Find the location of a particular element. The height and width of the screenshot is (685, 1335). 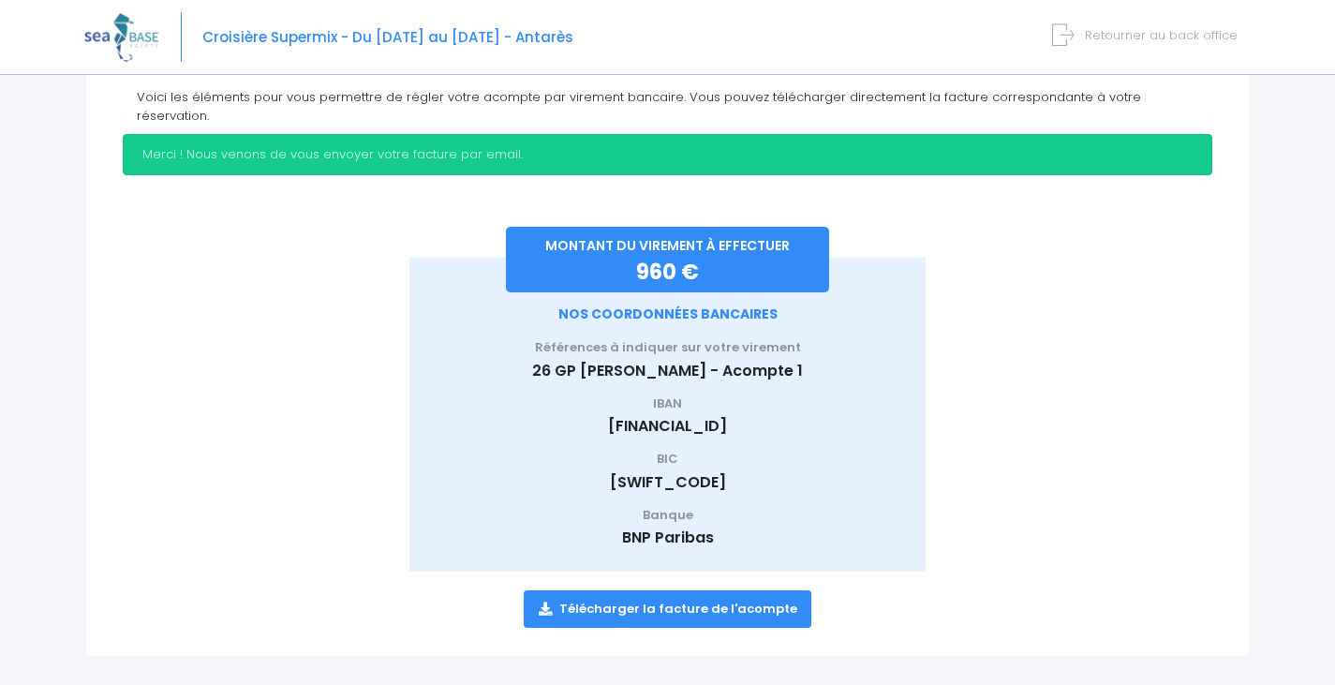

span: Voici les éléments pour vous permettre de régler votre acompte par virement bancaire. Vous pouvez... is located at coordinates (639, 106).